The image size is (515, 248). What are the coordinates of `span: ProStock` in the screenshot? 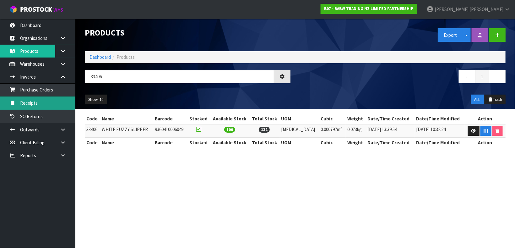 It's located at (36, 9).